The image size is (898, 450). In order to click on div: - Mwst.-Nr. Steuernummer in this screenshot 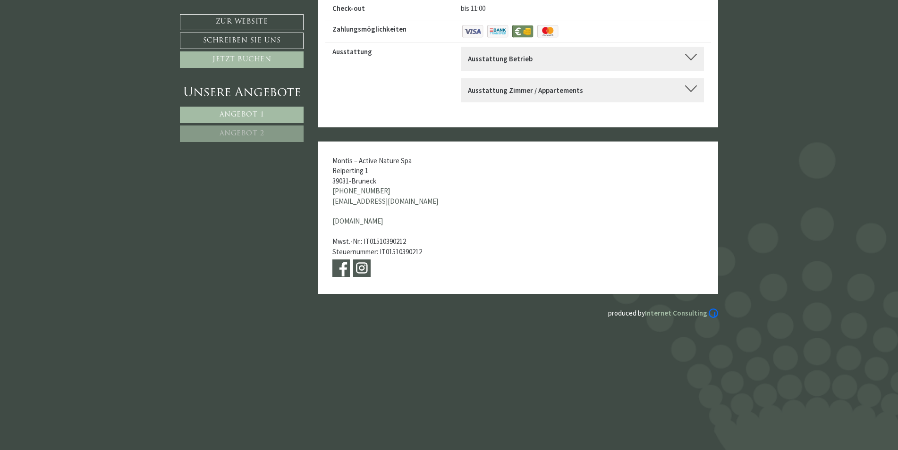, I will do `click(401, 218)`.